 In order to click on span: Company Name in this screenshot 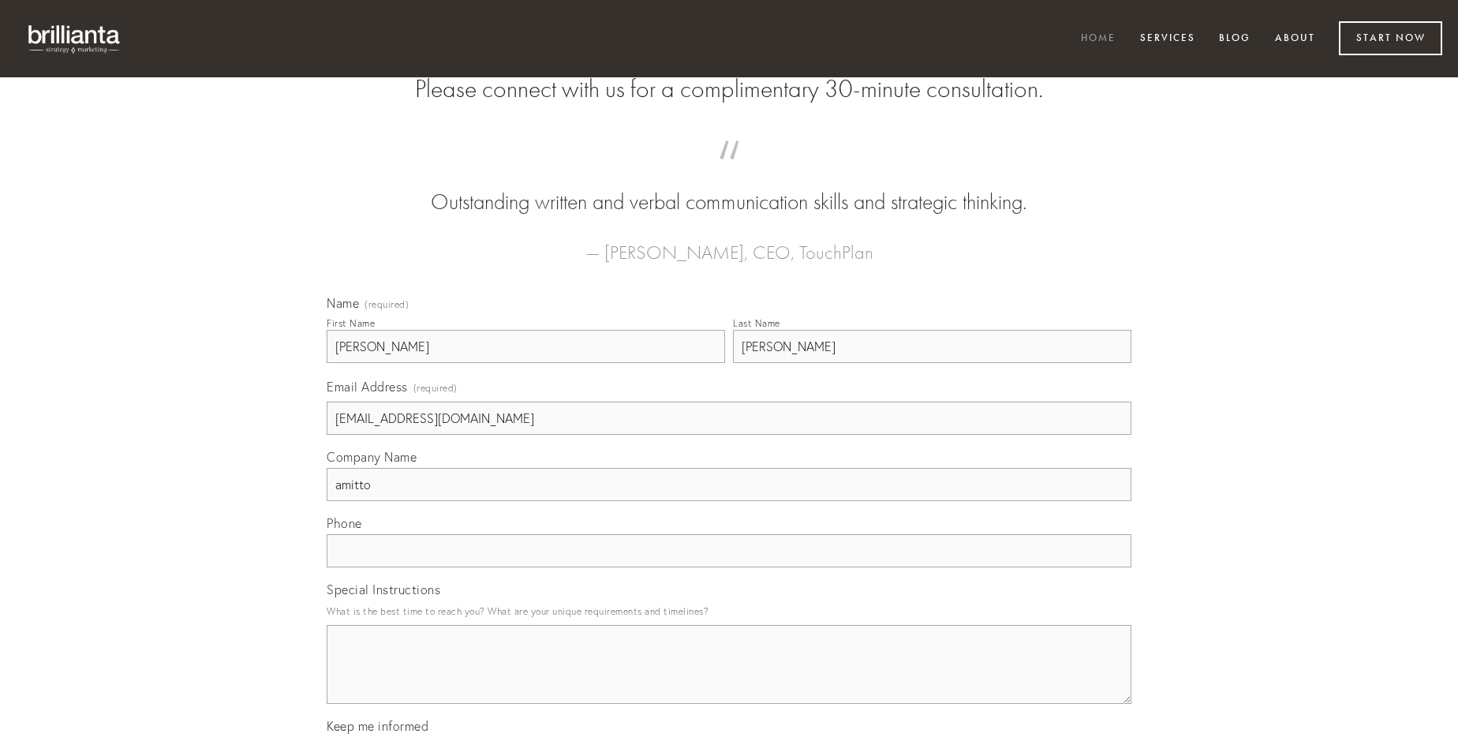, I will do `click(371, 457)`.